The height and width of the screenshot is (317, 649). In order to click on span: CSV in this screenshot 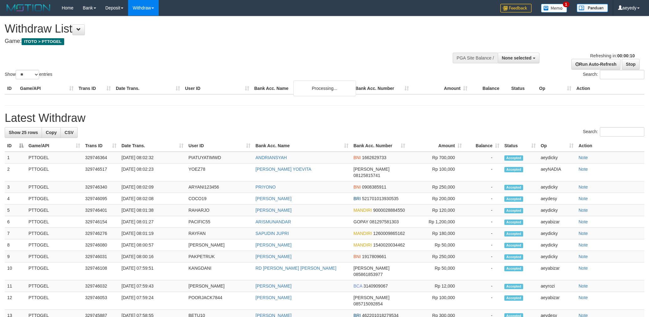, I will do `click(69, 132)`.